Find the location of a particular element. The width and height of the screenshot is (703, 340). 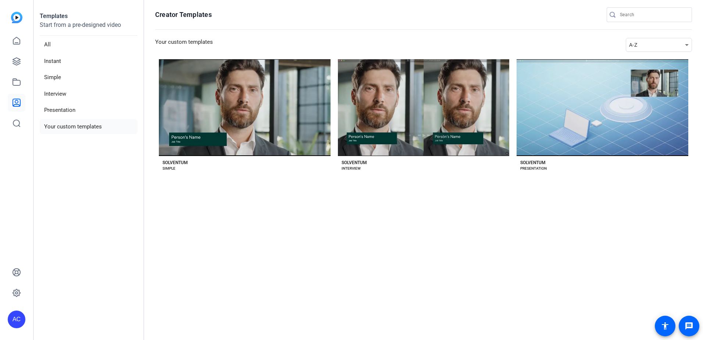

h3: Your custom templates is located at coordinates (184, 45).